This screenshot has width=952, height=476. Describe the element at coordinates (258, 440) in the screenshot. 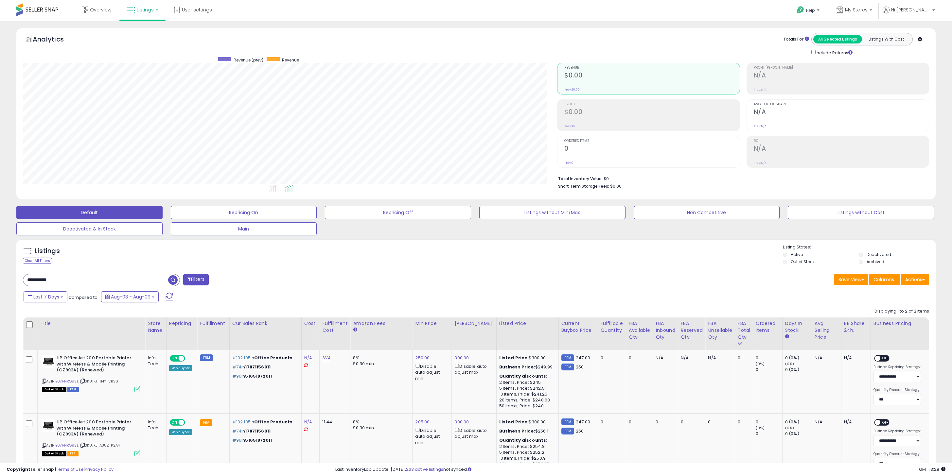

I see `span: 51651872011` at that location.